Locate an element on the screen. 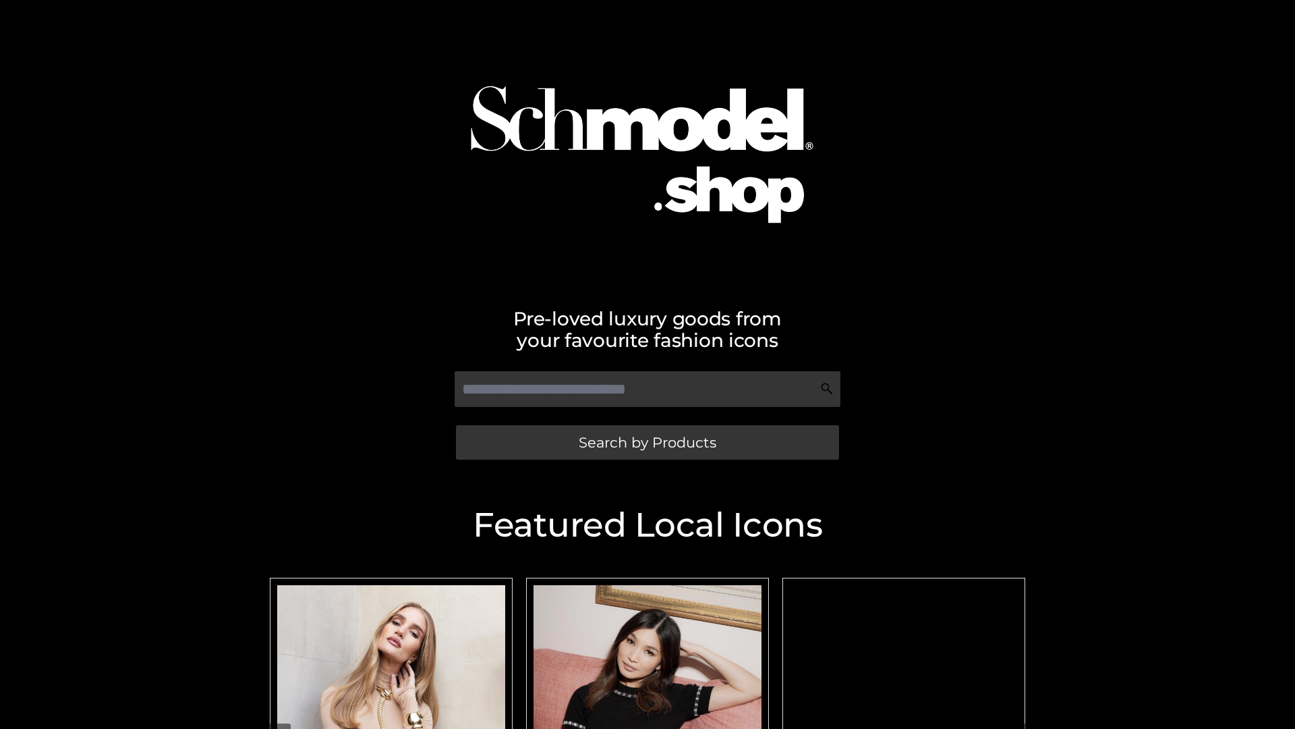 This screenshot has height=729, width=1295. h2: Featured Local Icons​ is located at coordinates (648, 525).